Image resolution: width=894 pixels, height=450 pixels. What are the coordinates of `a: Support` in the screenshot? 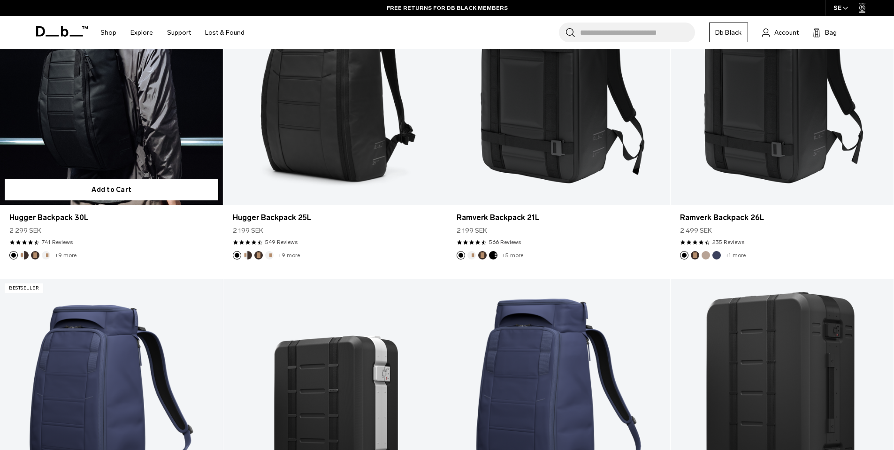 It's located at (179, 32).